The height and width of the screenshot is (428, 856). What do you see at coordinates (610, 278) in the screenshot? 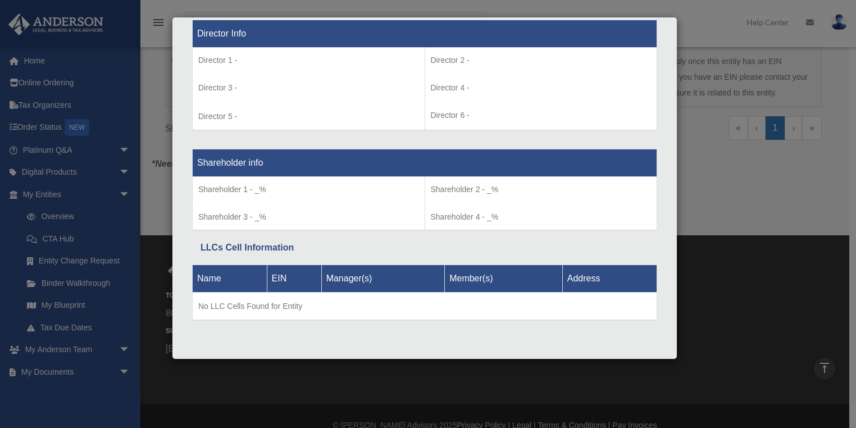
I see `th: Address` at bounding box center [610, 278].